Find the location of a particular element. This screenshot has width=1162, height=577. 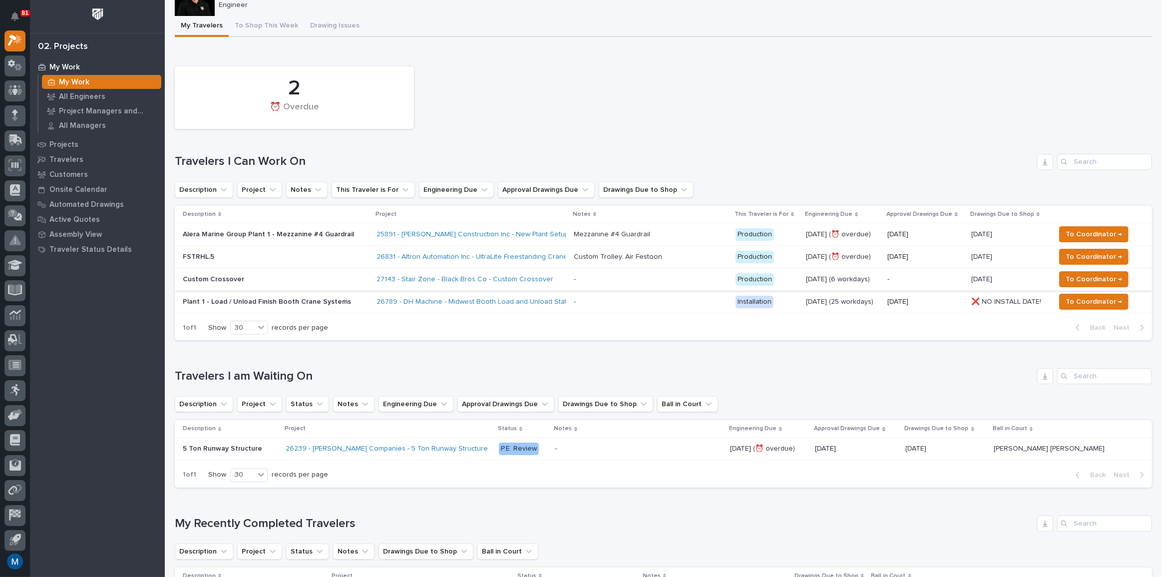

p: Plant 1 - Load / Unload Finish Booth Crane Systems is located at coordinates (270, 302).